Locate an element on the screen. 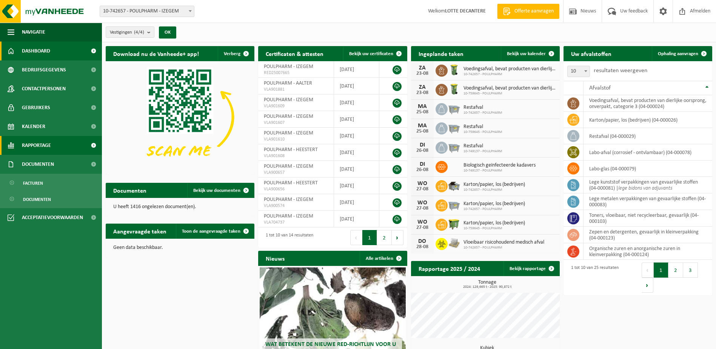  td: karton/papier, los (bedrijven) (04-000026) is located at coordinates (647, 120).